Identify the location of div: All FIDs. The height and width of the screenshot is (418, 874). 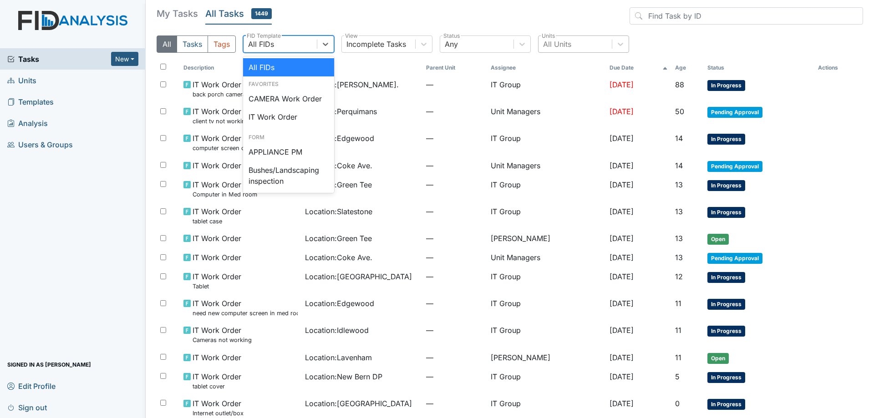
(261, 44).